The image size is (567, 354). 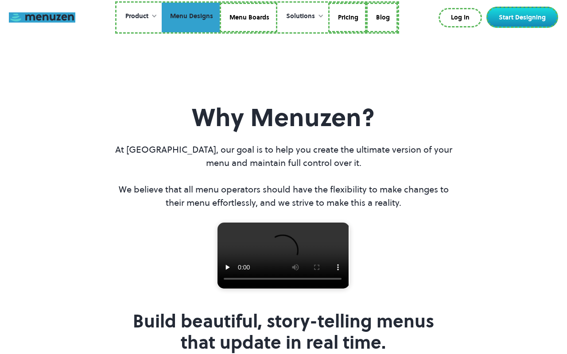 What do you see at coordinates (522, 17) in the screenshot?
I see `a: Start Designing` at bounding box center [522, 17].